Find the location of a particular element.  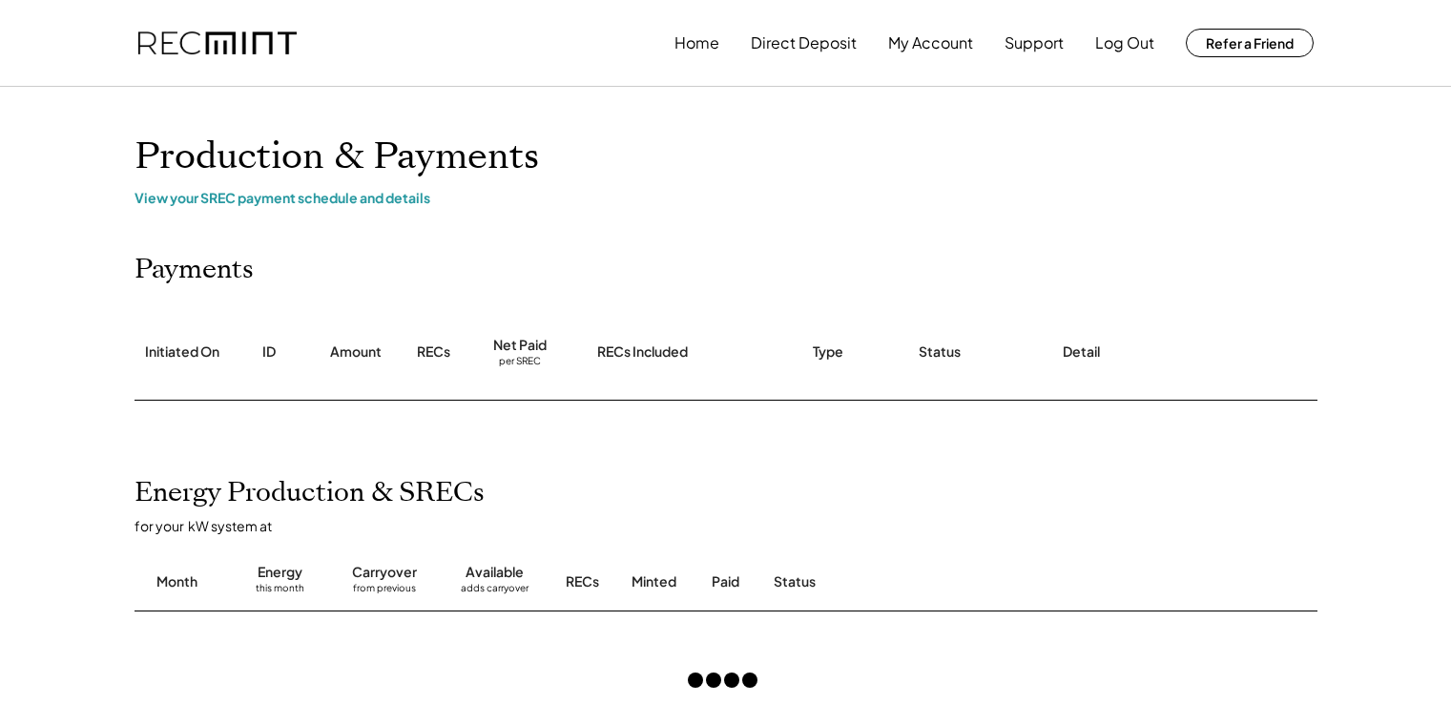

div: Energy is located at coordinates (279, 572).